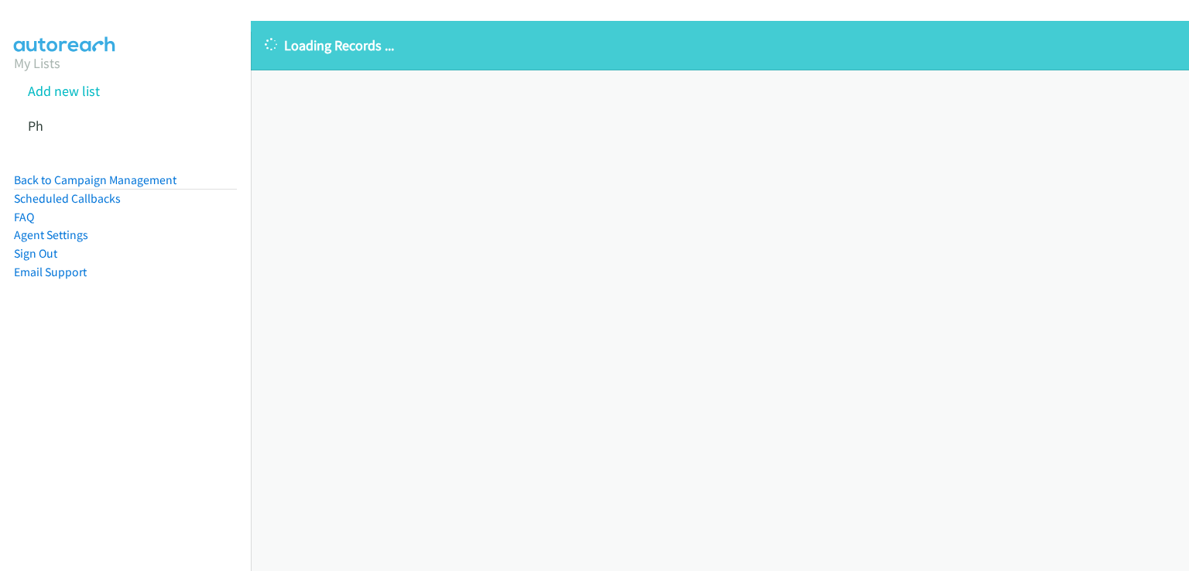 Image resolution: width=1189 pixels, height=571 pixels. Describe the element at coordinates (50, 272) in the screenshot. I see `a: Email Support` at that location.